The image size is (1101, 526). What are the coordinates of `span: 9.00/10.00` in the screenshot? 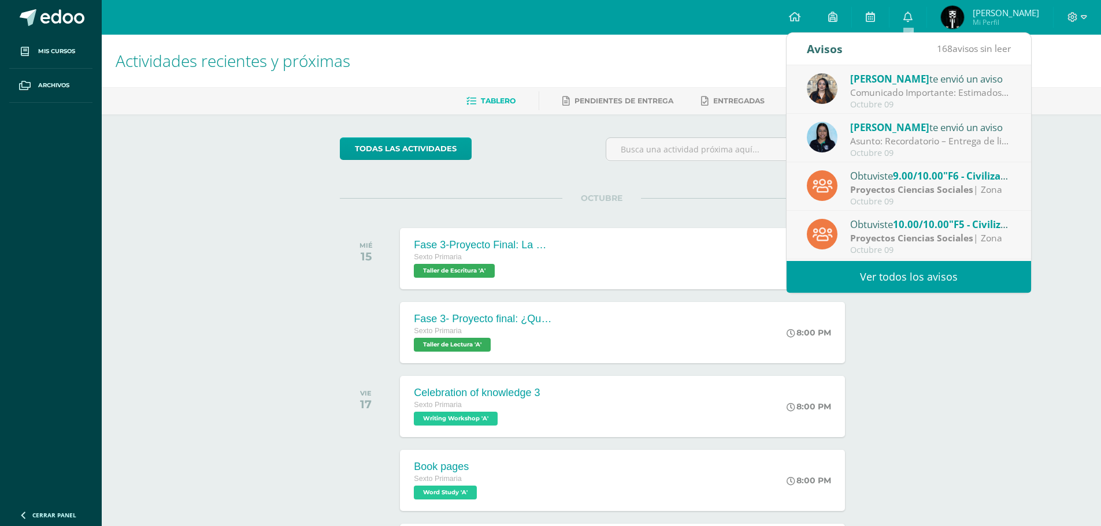 It's located at (917, 176).